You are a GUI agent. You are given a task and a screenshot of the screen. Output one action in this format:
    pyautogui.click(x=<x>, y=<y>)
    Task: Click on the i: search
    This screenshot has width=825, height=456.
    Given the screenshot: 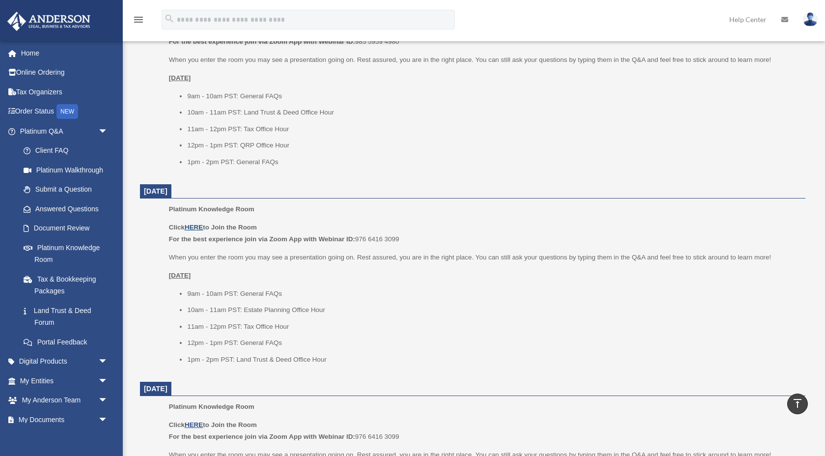 What is the action you would take?
    pyautogui.click(x=169, y=19)
    